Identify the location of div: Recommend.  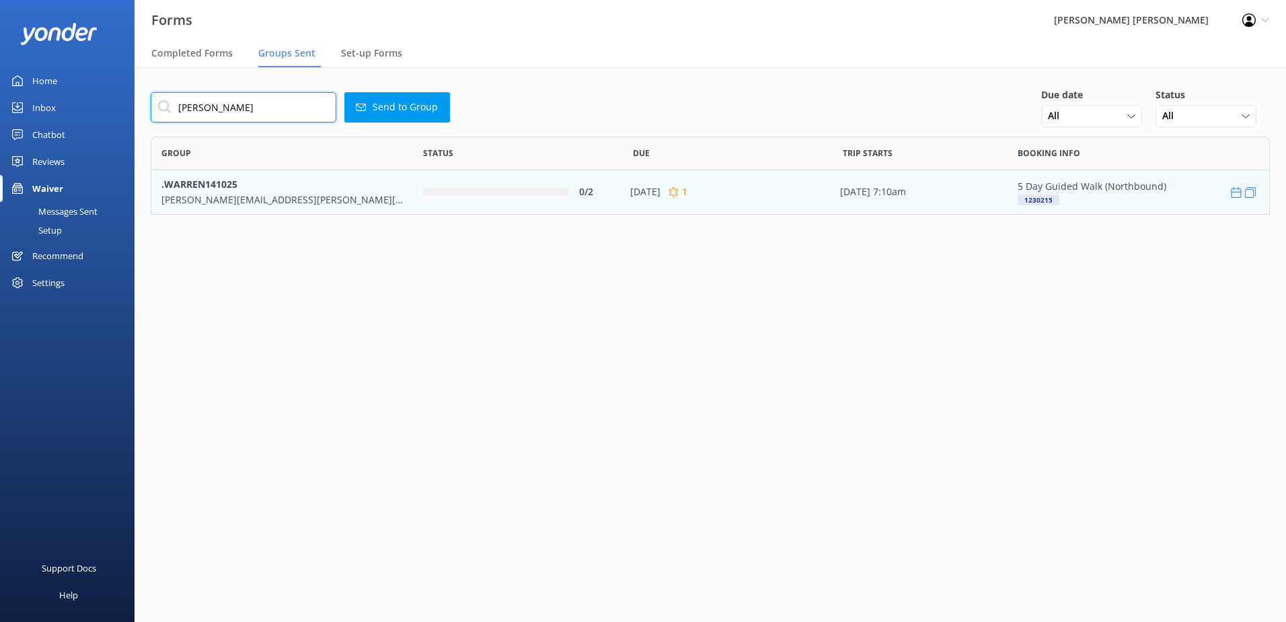
(58, 256).